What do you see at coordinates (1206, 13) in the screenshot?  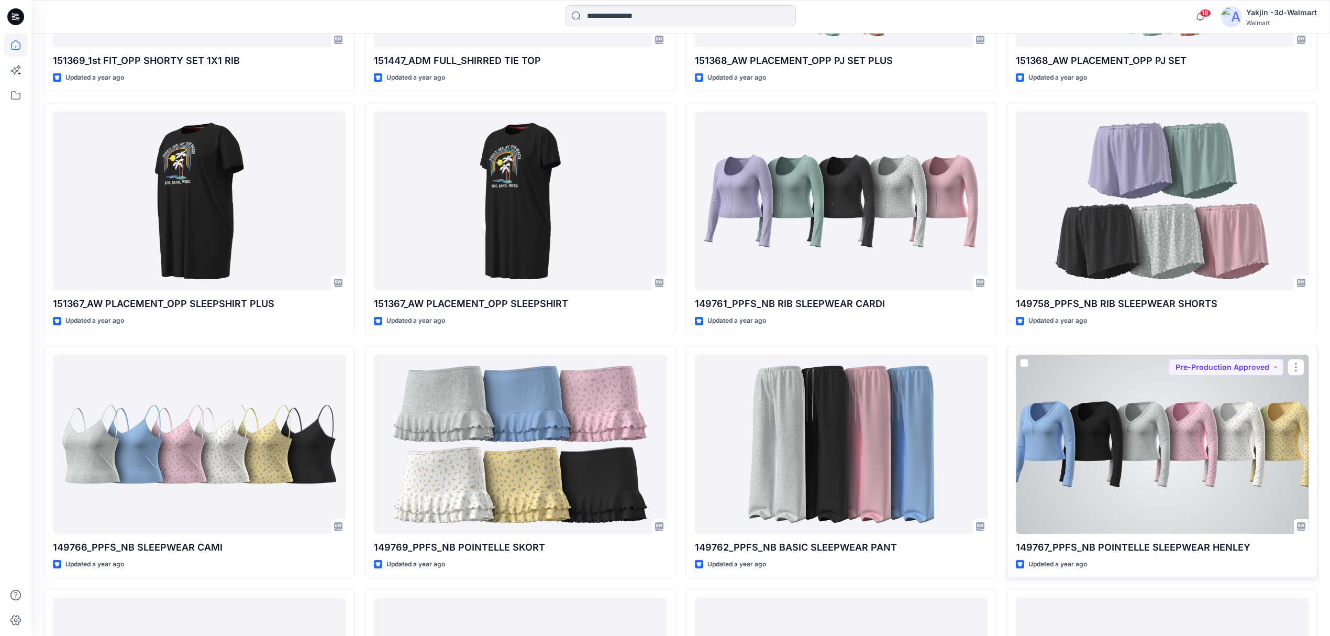 I see `span: 18` at bounding box center [1206, 13].